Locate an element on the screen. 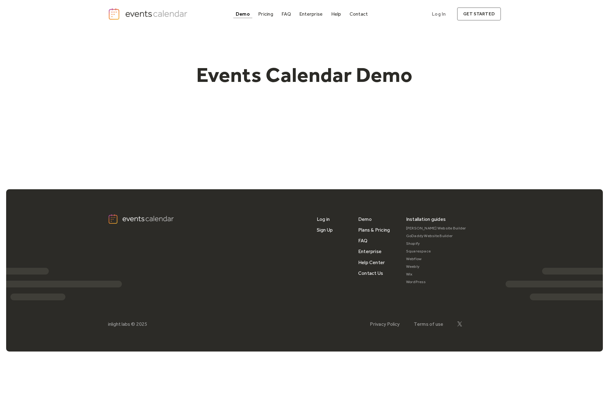 The width and height of the screenshot is (609, 419). a: Privacy Policy is located at coordinates (385, 324).